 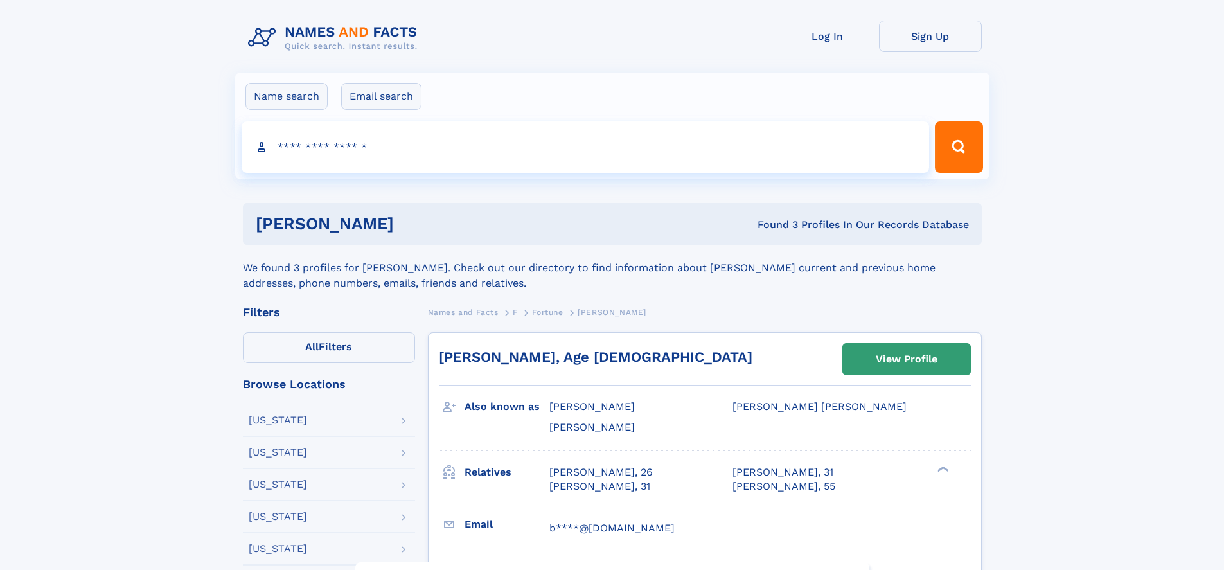 I want to click on div: Found 3 Profiles In Our Records Database, so click(x=773, y=225).